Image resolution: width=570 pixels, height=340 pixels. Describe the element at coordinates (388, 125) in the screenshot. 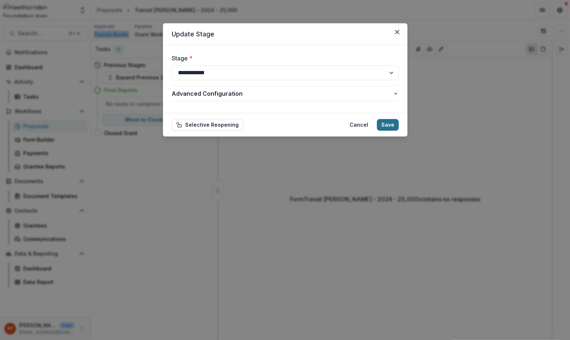

I see `button: Save` at that location.